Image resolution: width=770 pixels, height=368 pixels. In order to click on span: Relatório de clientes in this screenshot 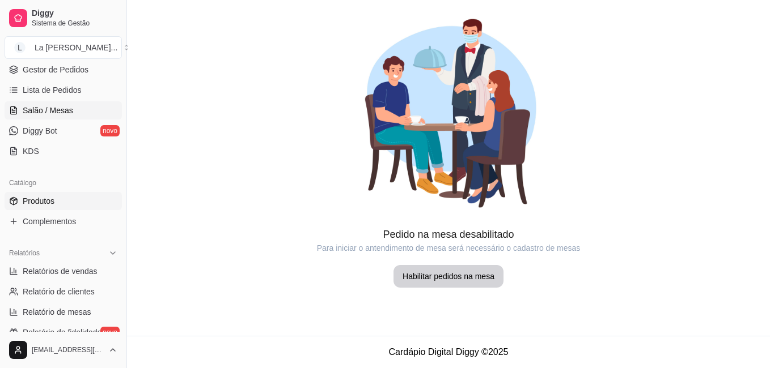, I will do `click(58, 292)`.